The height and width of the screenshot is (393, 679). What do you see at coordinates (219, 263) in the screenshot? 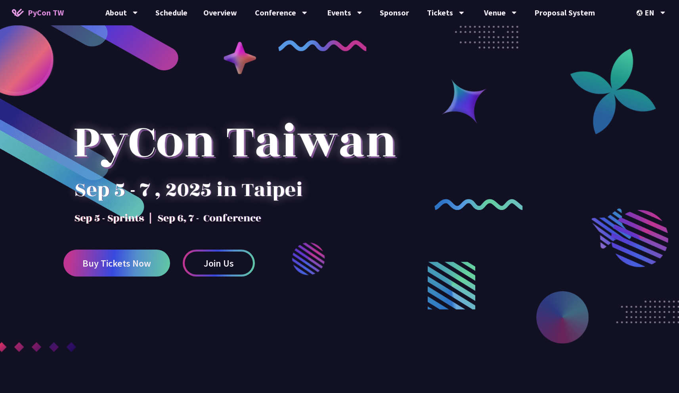
I see `button: Join Us` at bounding box center [219, 263].